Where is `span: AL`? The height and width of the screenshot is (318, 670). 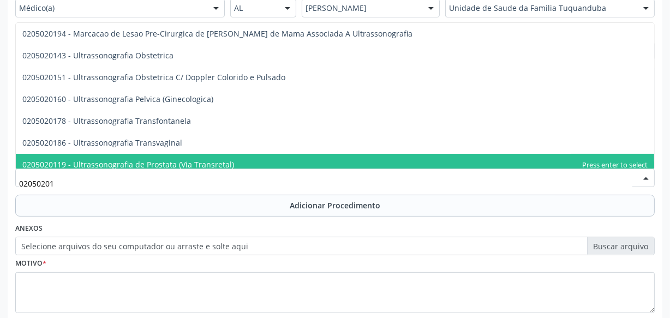
span: AL is located at coordinates (254, 8).